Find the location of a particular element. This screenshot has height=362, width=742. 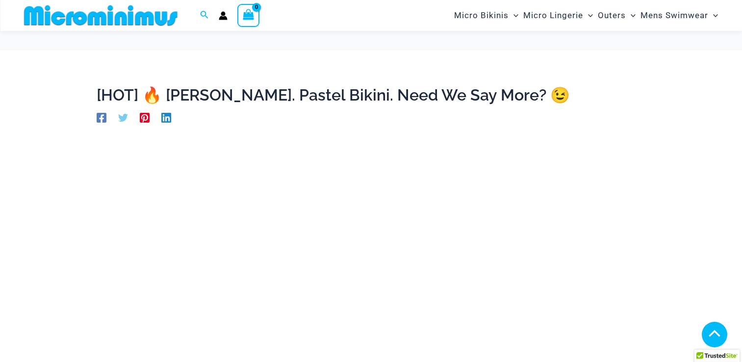

span: Micro Lingerie is located at coordinates (553, 15).